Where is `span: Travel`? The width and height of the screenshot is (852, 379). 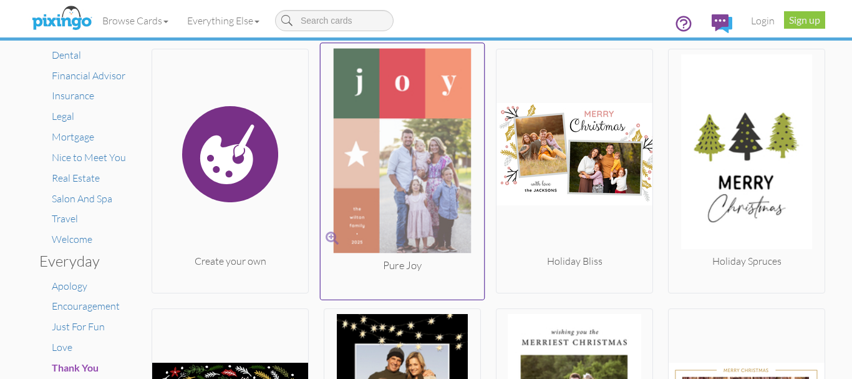 span: Travel is located at coordinates (65, 218).